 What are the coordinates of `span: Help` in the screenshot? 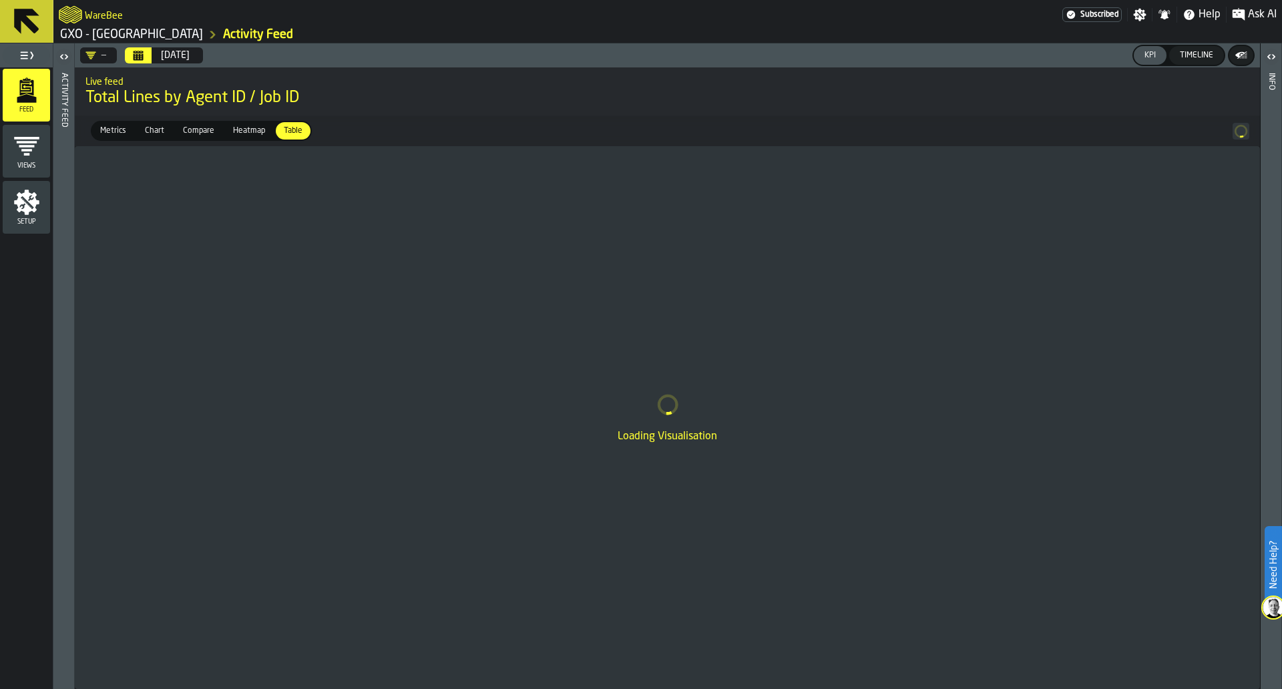 It's located at (1209, 15).